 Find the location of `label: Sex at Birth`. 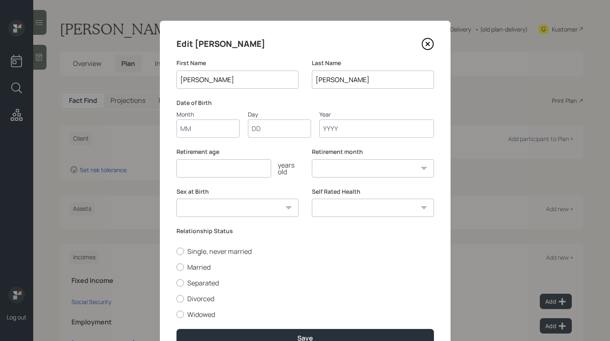

label: Sex at Birth is located at coordinates (237, 192).